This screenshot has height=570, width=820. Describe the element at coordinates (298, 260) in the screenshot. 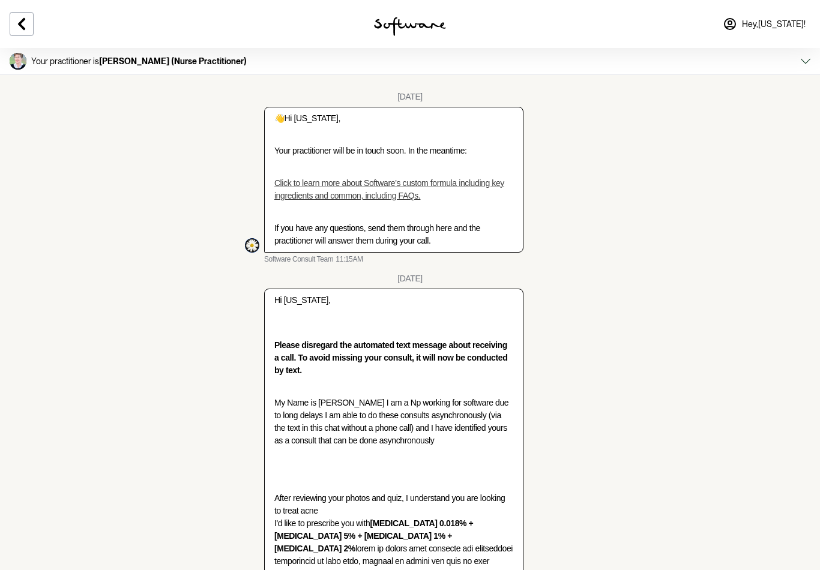

I see `span: Software Consult Team` at that location.